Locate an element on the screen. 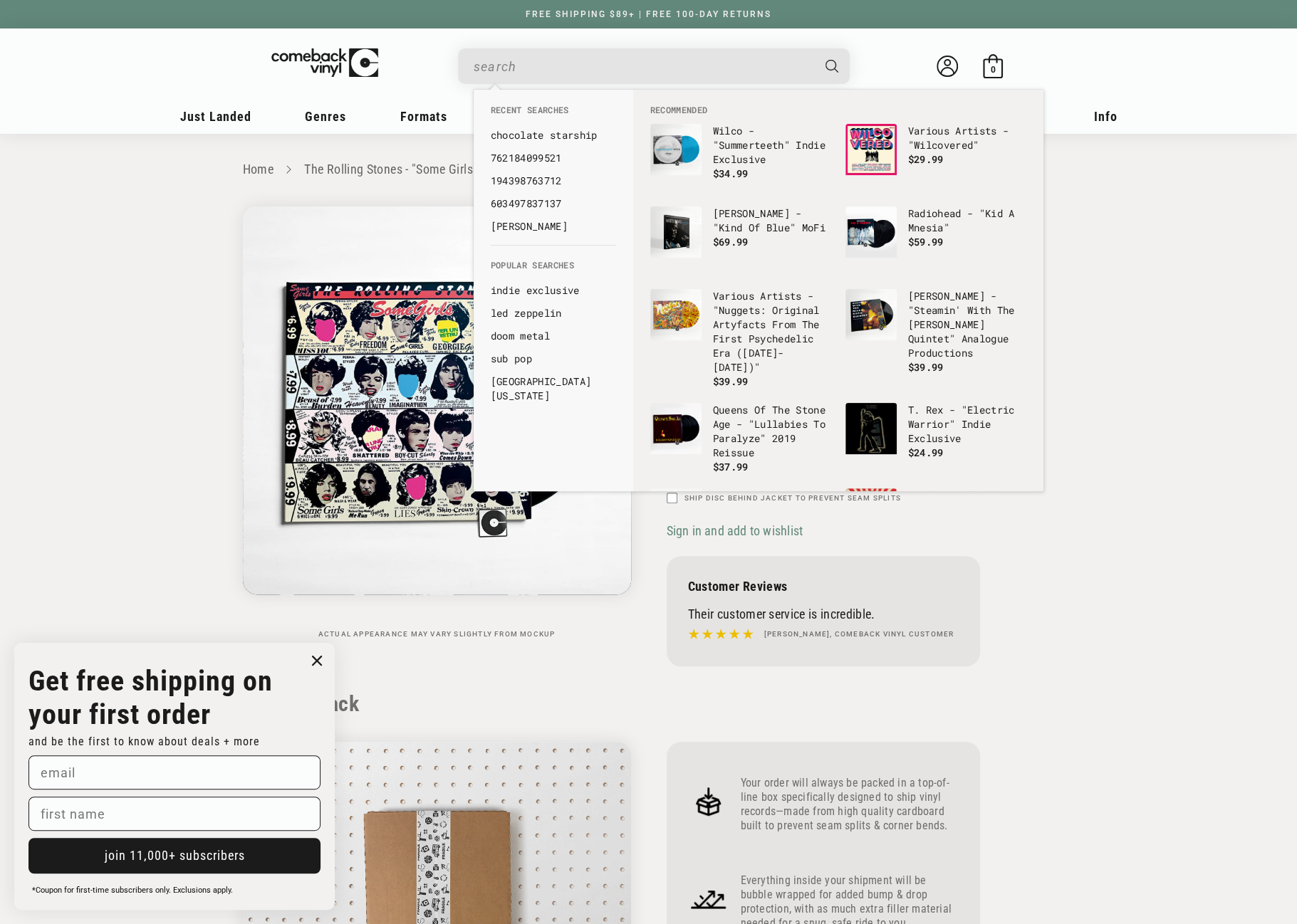 The image size is (1297, 924). a: Various Artists - "Wilcovered" Various Artists - "Wilcovered" $29.99 is located at coordinates (936, 158).